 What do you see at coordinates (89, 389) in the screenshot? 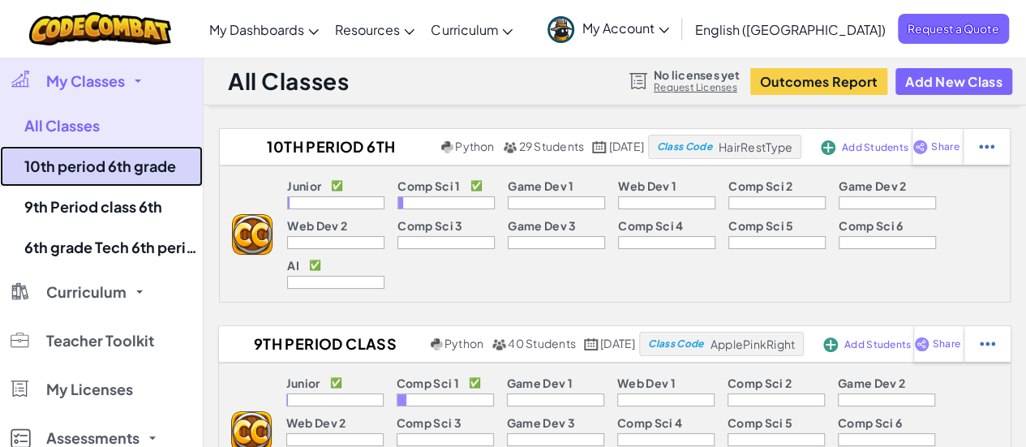
I see `span: My Licenses` at bounding box center [89, 389].